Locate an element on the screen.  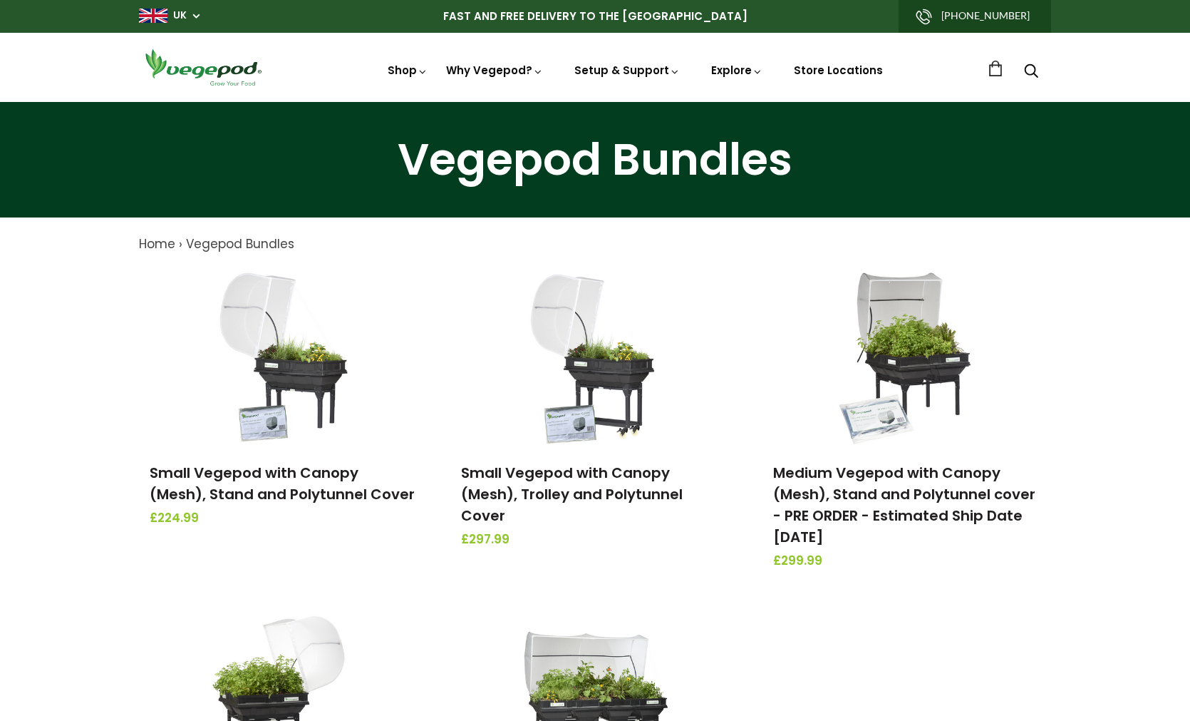
h1: Vegepod Bundles is located at coordinates (595, 160).